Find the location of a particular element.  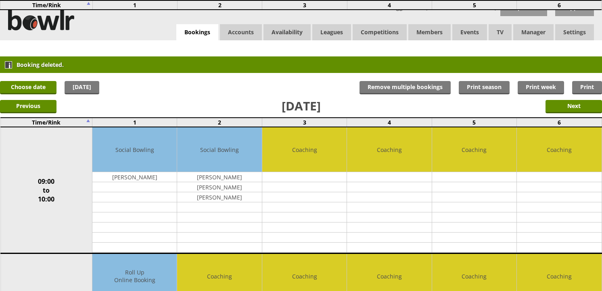

a: Availability is located at coordinates (287, 32).